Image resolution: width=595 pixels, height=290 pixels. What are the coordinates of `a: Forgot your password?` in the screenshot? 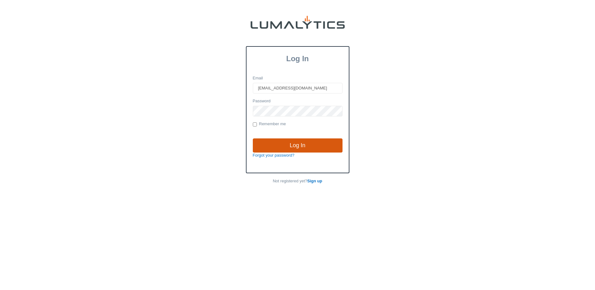 It's located at (273, 155).